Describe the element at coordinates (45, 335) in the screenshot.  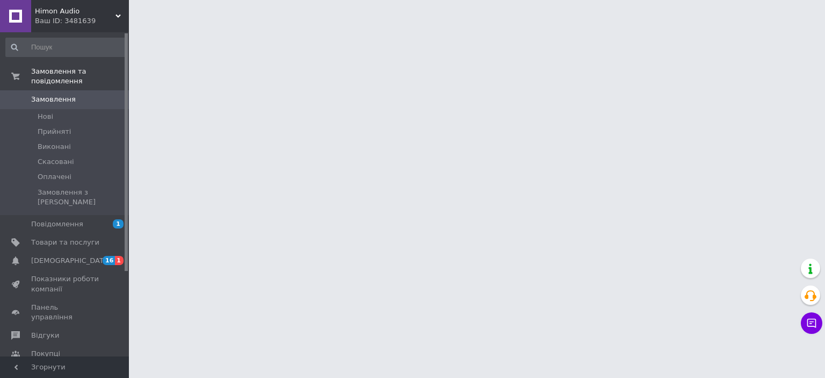
I see `span: Відгуки` at that location.